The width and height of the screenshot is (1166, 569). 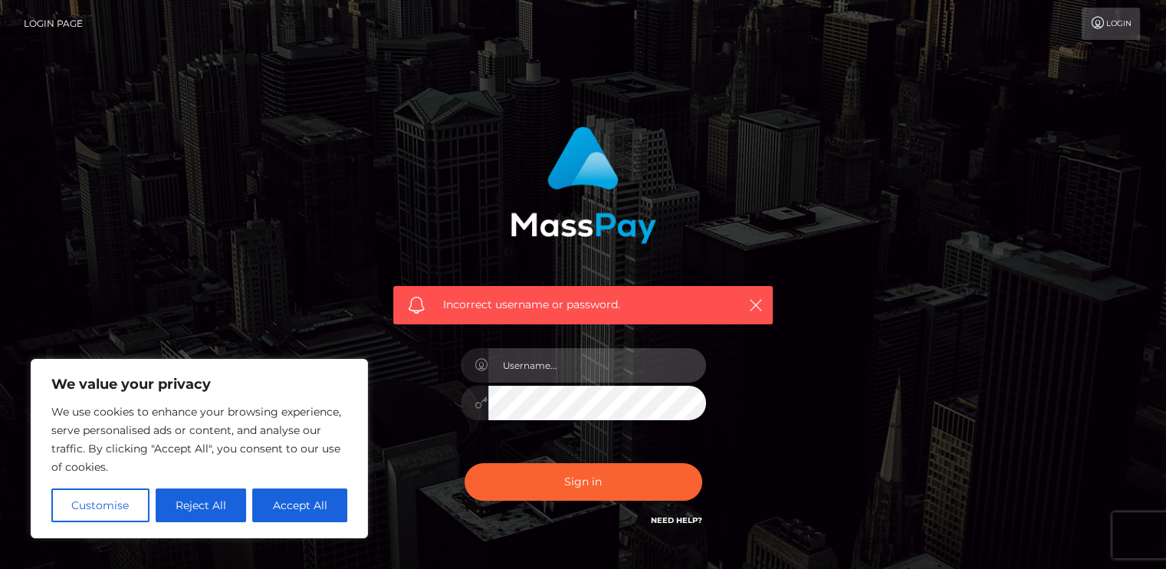 I want to click on button: Accept All, so click(x=300, y=505).